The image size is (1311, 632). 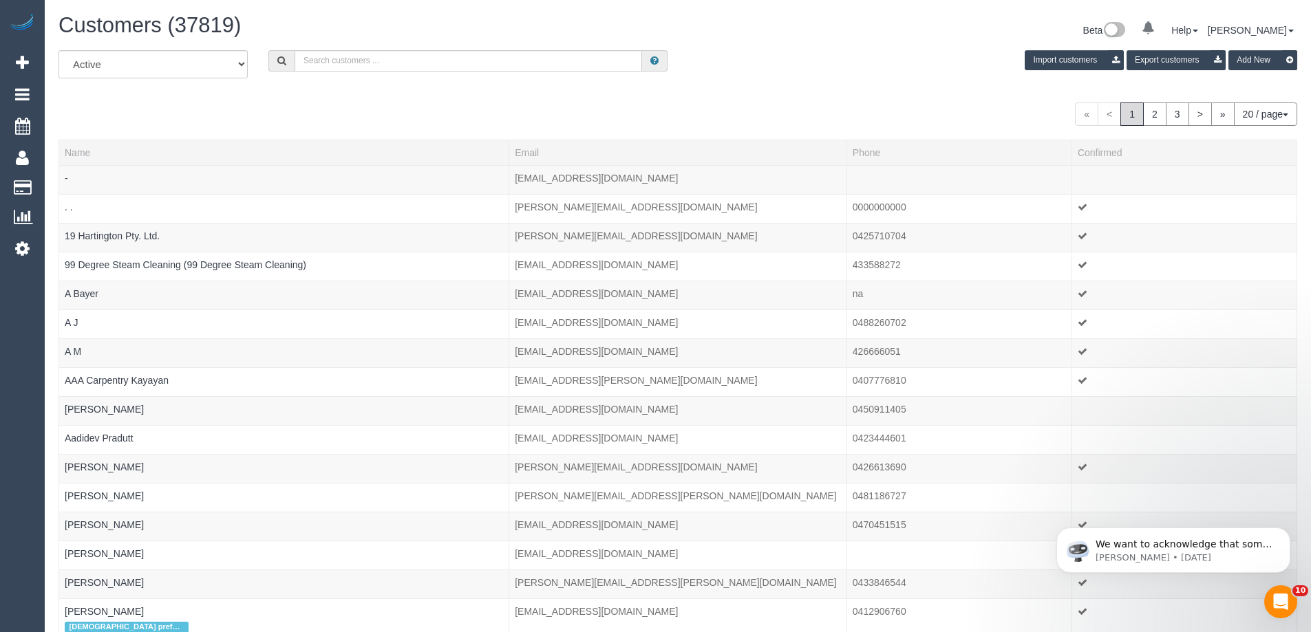 What do you see at coordinates (1185, 114) in the screenshot?
I see `nav: Pagination navigation` at bounding box center [1185, 114].